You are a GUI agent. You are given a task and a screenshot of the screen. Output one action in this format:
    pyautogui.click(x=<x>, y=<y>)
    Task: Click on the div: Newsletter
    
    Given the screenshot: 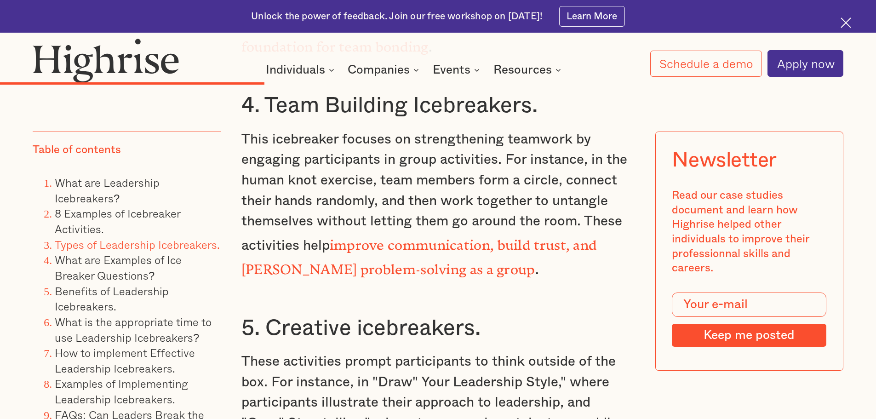 What is the action you would take?
    pyautogui.click(x=725, y=160)
    